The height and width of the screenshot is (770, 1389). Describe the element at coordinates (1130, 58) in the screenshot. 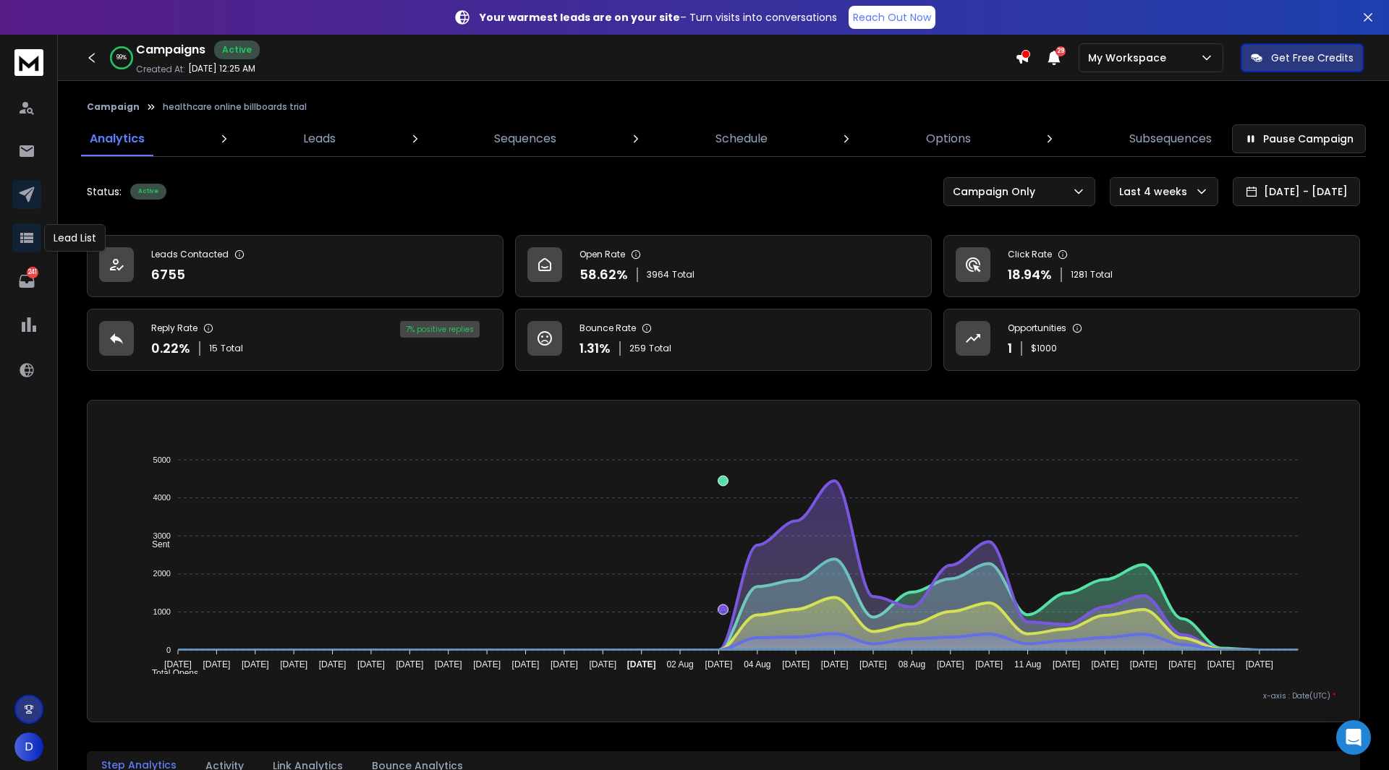

I see `p: My Workspace` at that location.